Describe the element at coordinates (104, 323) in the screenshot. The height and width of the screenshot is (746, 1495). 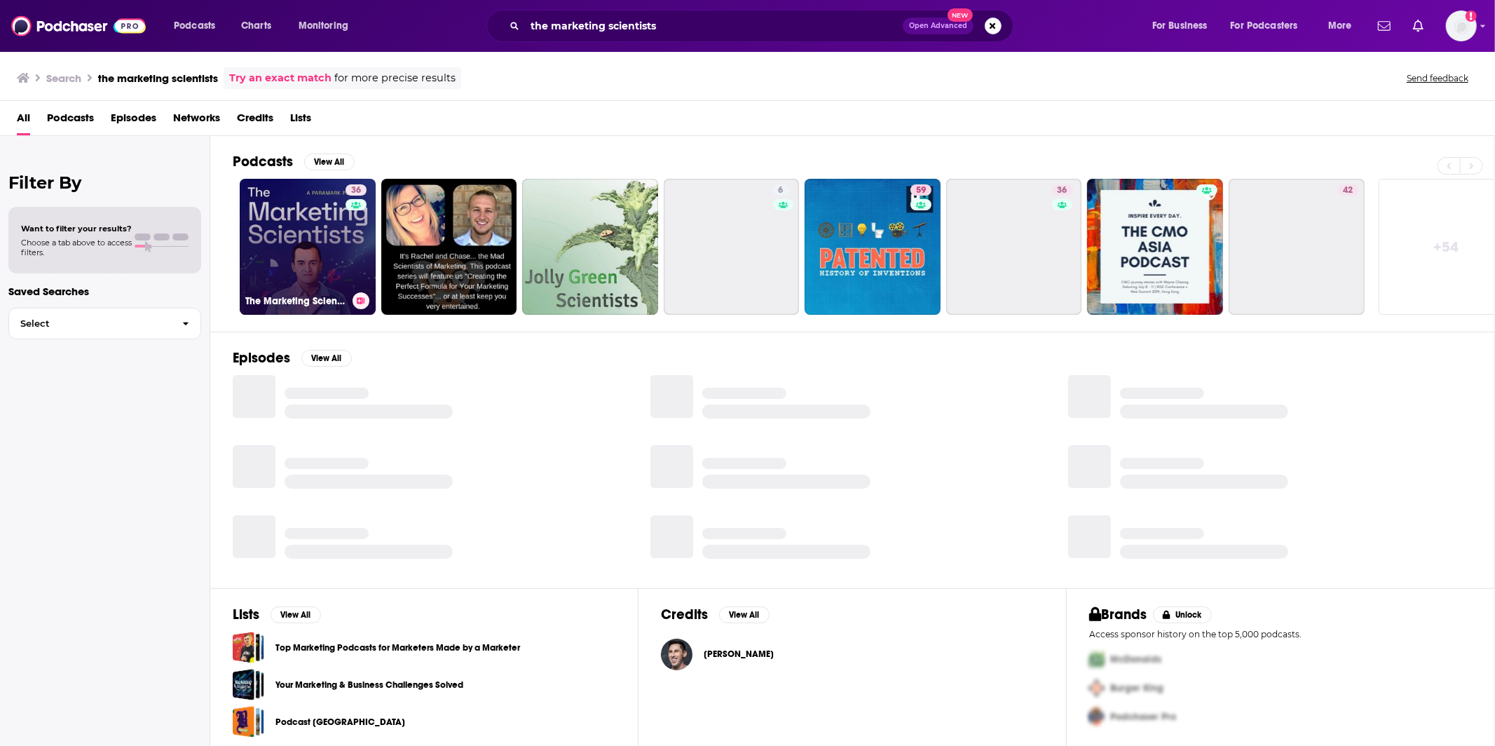
I see `button: Select` at that location.